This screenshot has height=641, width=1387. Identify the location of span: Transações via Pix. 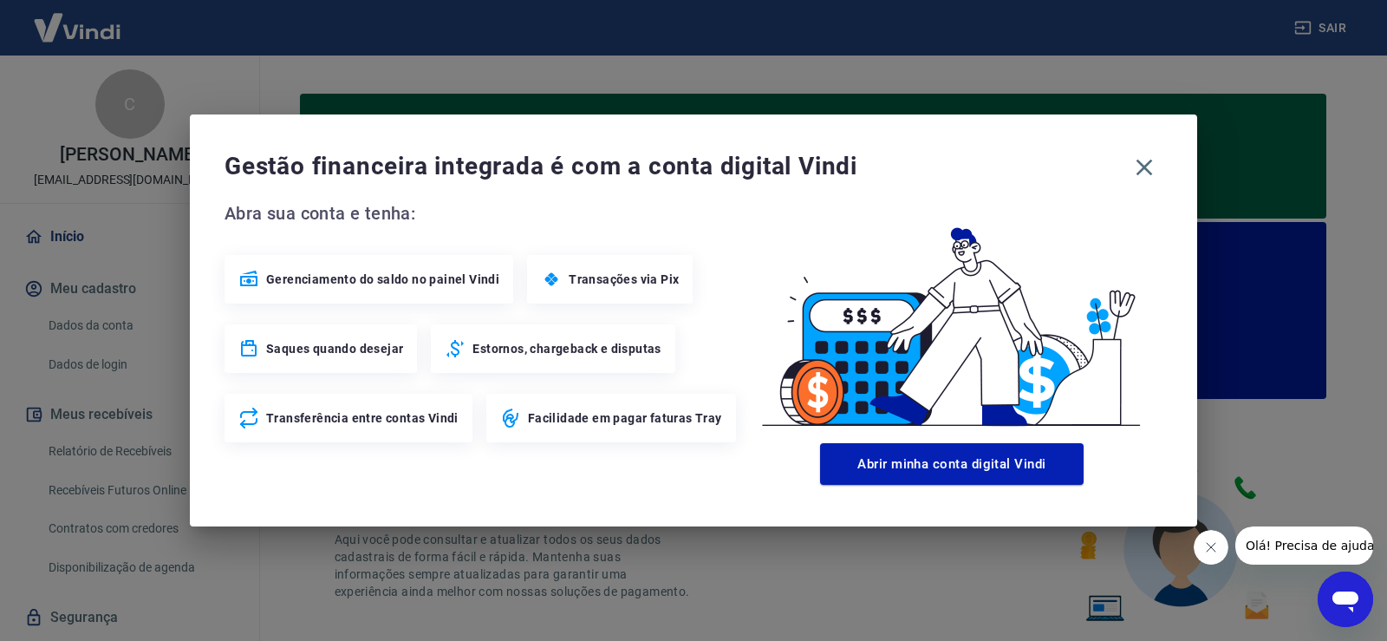
(623, 279).